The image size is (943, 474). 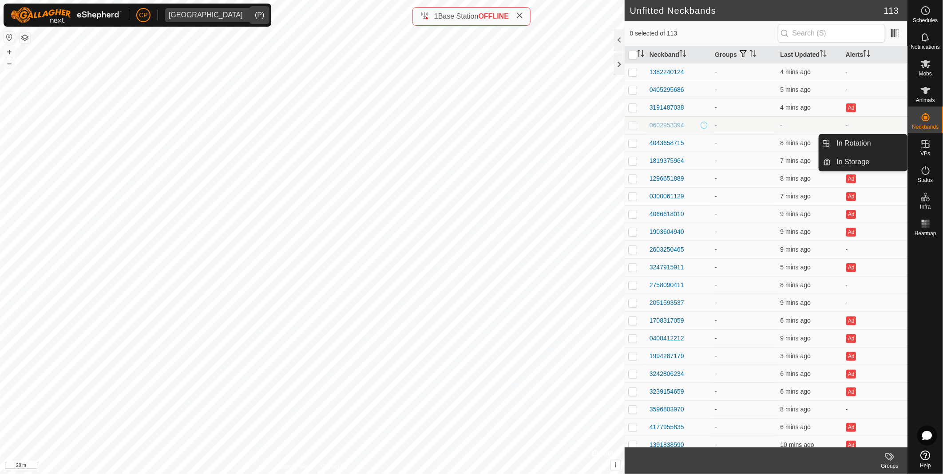 I want to click on img: Gallagher Logo, so click(x=66, y=15).